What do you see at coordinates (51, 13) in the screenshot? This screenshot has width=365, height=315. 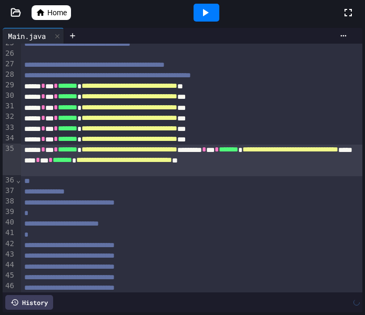 I see `a: Home` at bounding box center [51, 13].